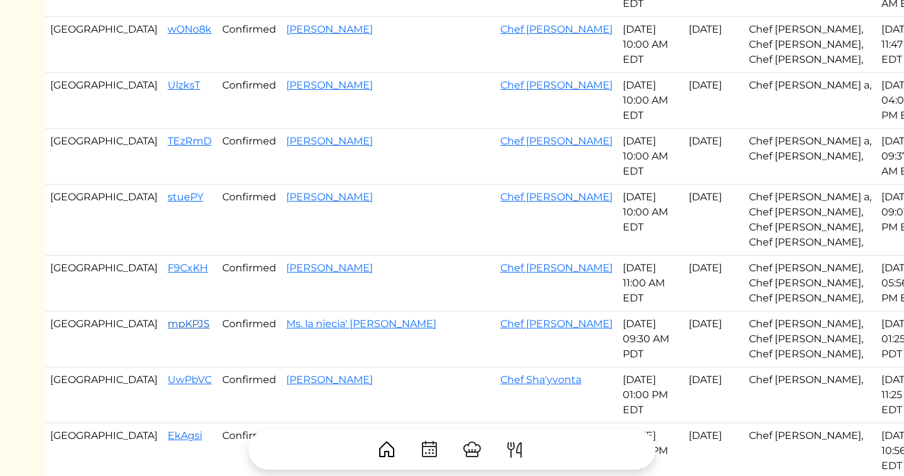 The image size is (904, 476). What do you see at coordinates (188, 267) in the screenshot?
I see `a: F9CxKH` at bounding box center [188, 267].